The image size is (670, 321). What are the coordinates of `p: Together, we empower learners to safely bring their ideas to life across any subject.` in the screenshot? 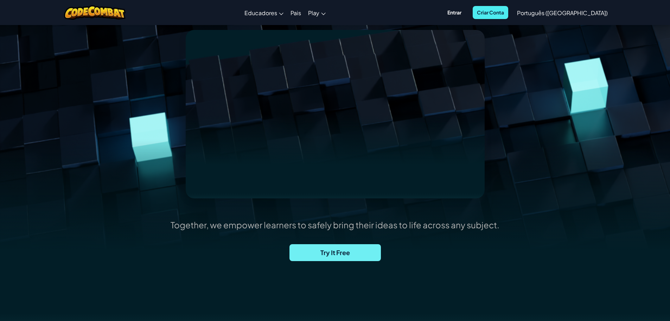 It's located at (335, 224).